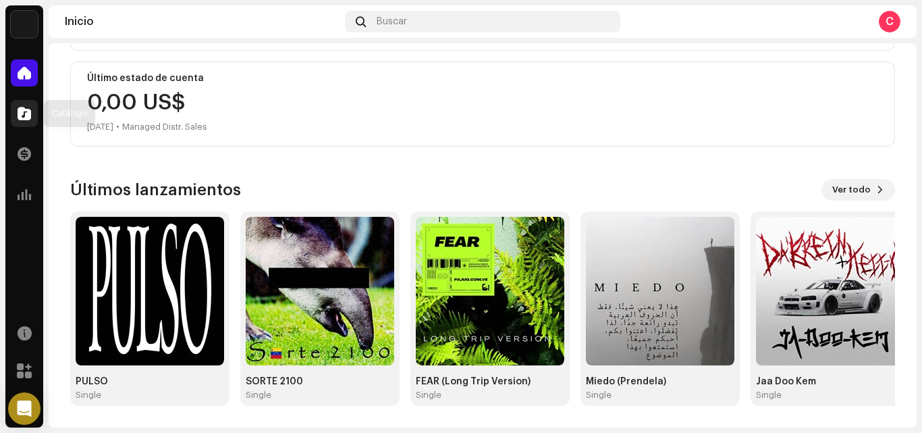  What do you see at coordinates (490, 291) in the screenshot?
I see `img: bd92a5ea-6d50-468f-aadd-1e6a4ee962fa` at bounding box center [490, 291].